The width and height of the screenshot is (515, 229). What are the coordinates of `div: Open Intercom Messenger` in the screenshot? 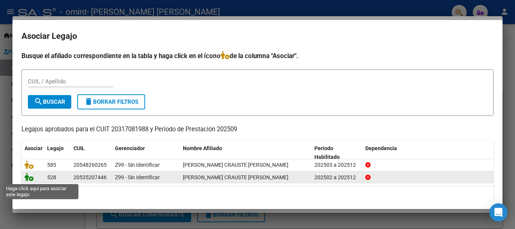 It's located at (498, 212).